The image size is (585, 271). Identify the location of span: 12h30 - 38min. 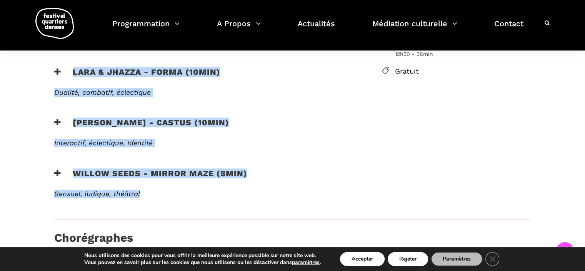
(463, 54).